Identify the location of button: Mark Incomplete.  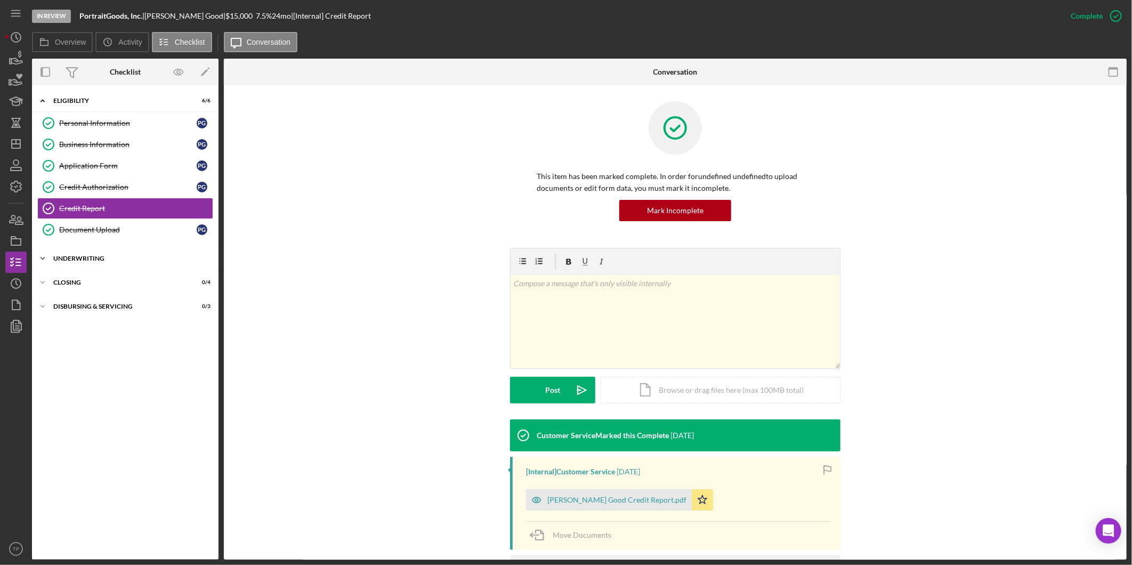
(675, 211).